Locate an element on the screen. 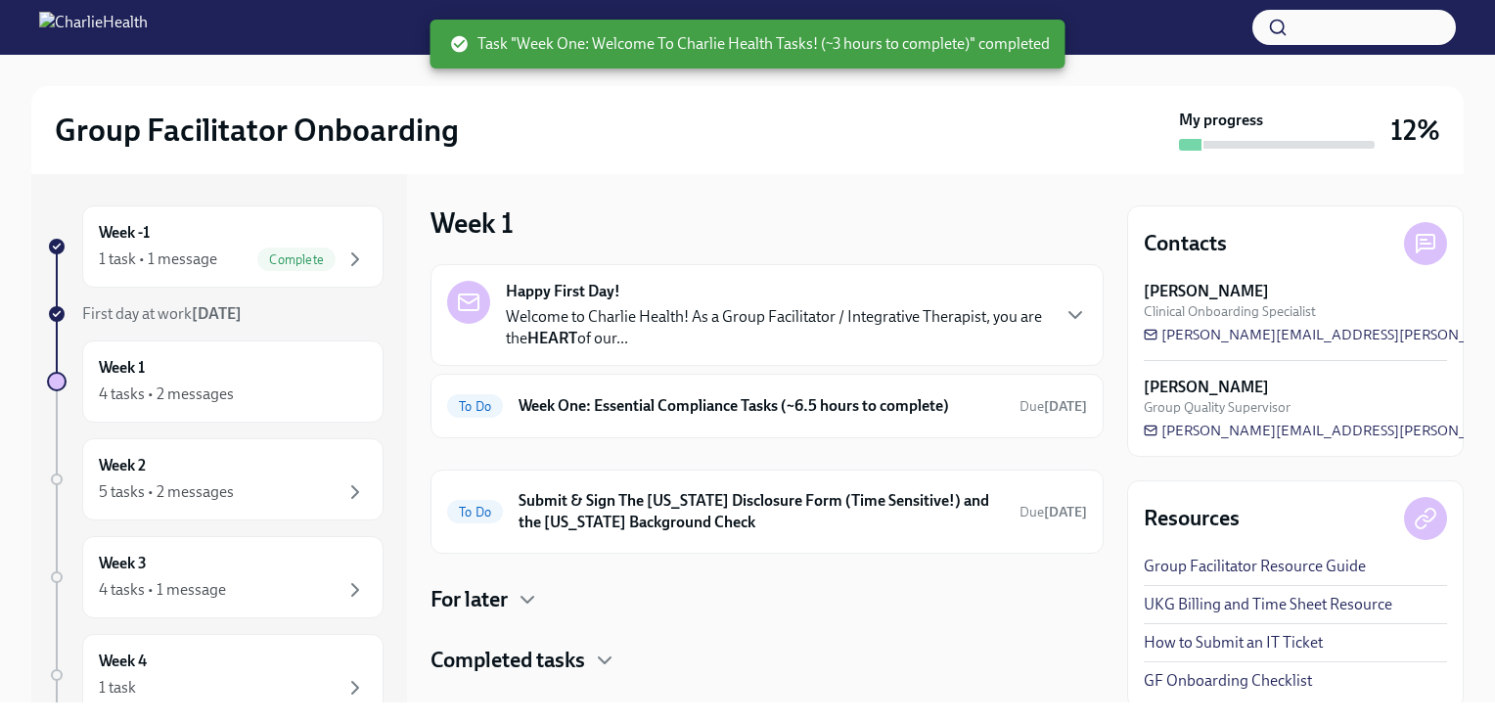 The height and width of the screenshot is (722, 1495). div: 1 task • 1 message is located at coordinates (158, 259).